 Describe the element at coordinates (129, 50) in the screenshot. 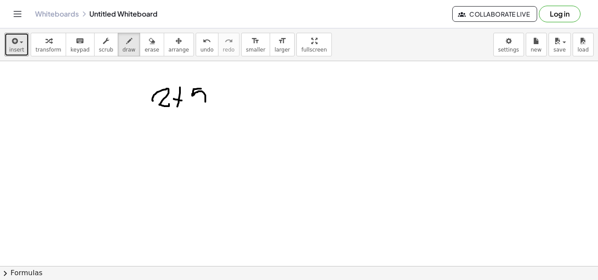

I see `span: draw` at that location.